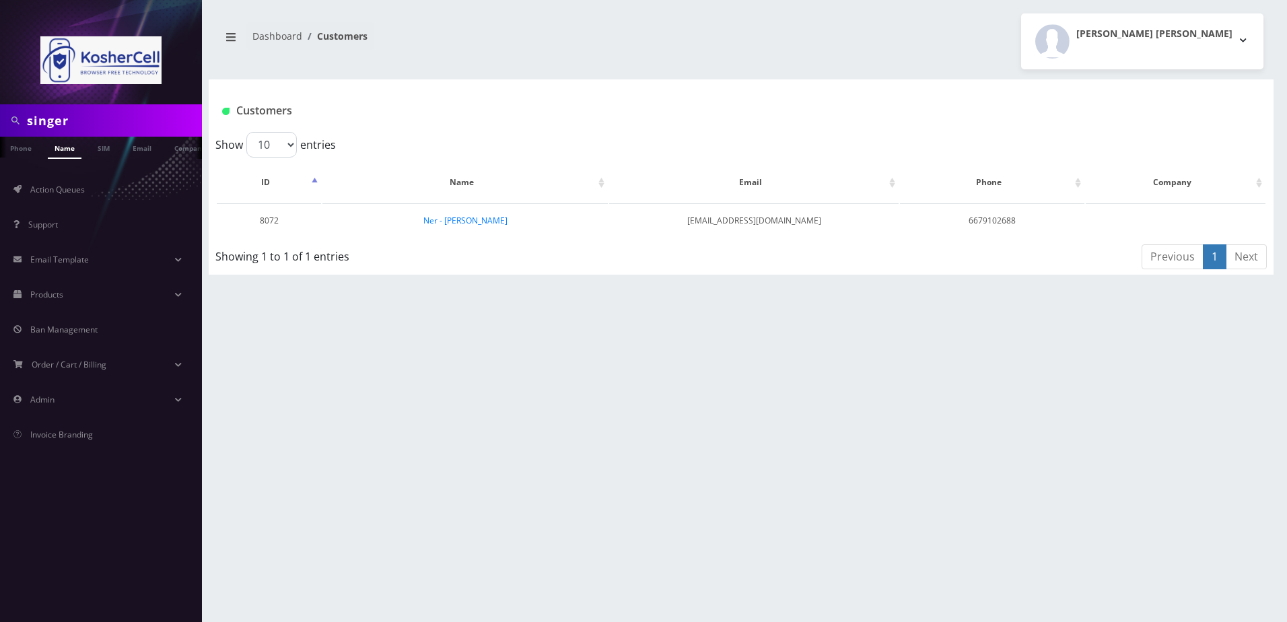 This screenshot has width=1287, height=622. I want to click on select: Showentries, so click(271, 145).